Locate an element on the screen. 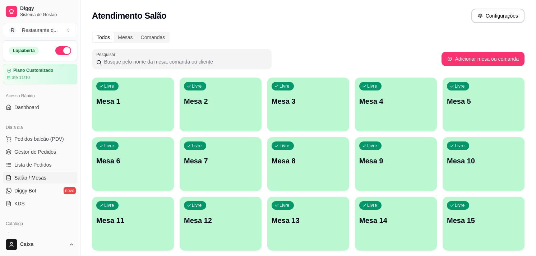  span: Pedidos balcão (PDV) is located at coordinates (39, 139).